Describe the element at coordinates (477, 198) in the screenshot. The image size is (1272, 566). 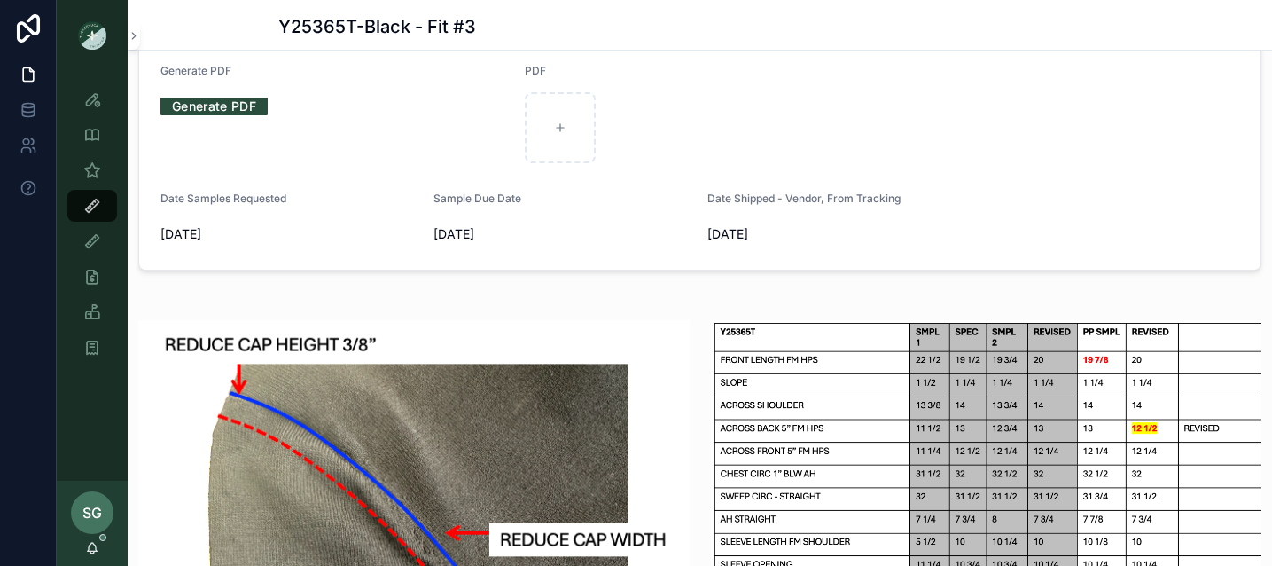
I see `span: Sample Due Date` at that location.